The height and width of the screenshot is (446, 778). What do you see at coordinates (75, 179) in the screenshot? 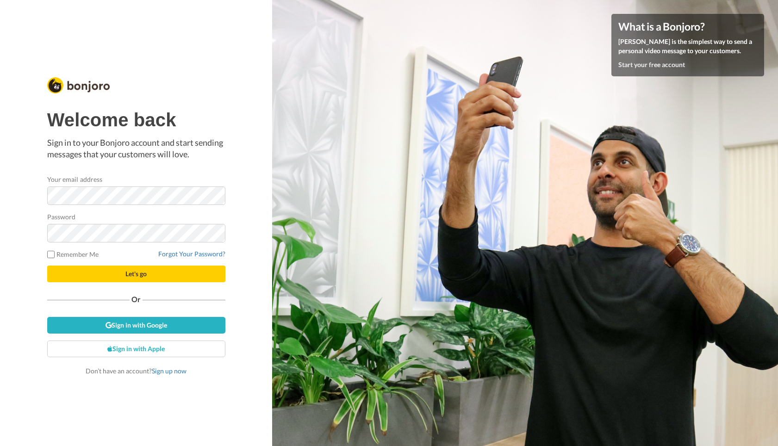
I see `label: Your email address` at bounding box center [75, 179].